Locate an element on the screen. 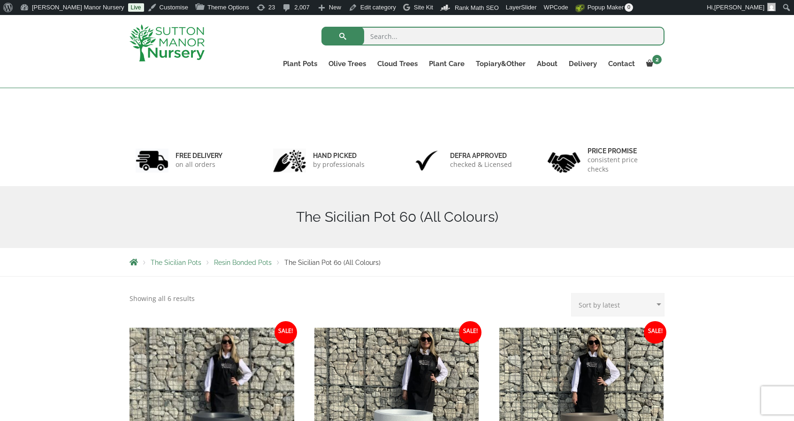 The image size is (794, 421). a: Plant Care is located at coordinates (447, 64).